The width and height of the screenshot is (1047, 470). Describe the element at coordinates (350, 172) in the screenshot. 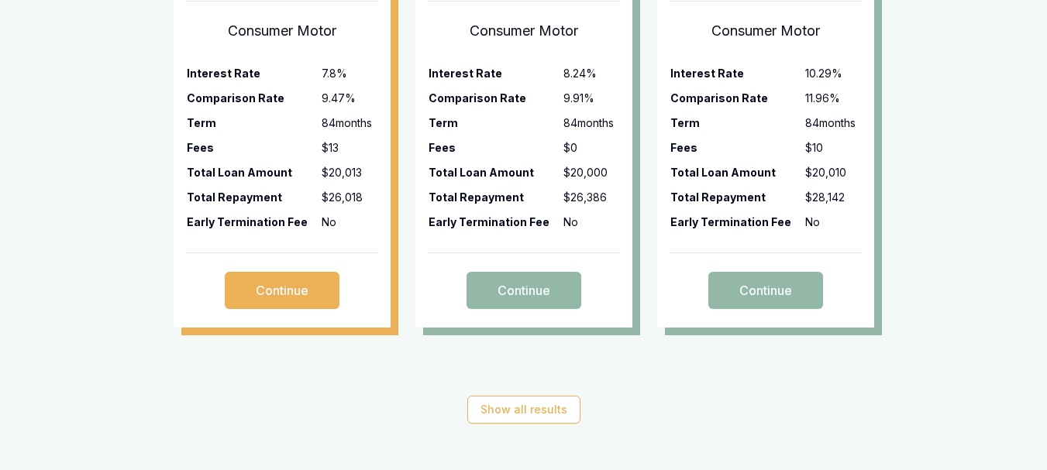

I see `td: $20,013` at that location.